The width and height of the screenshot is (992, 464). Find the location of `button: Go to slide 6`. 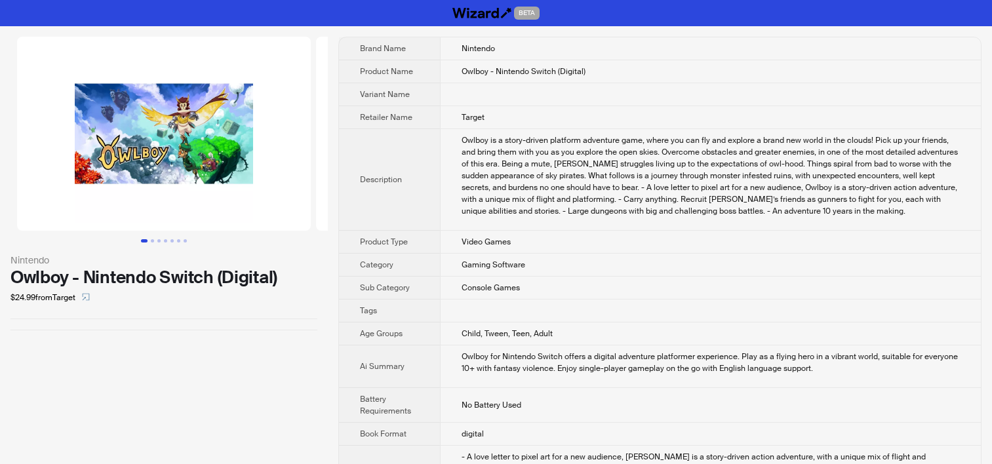

button: Go to slide 6 is located at coordinates (178, 241).